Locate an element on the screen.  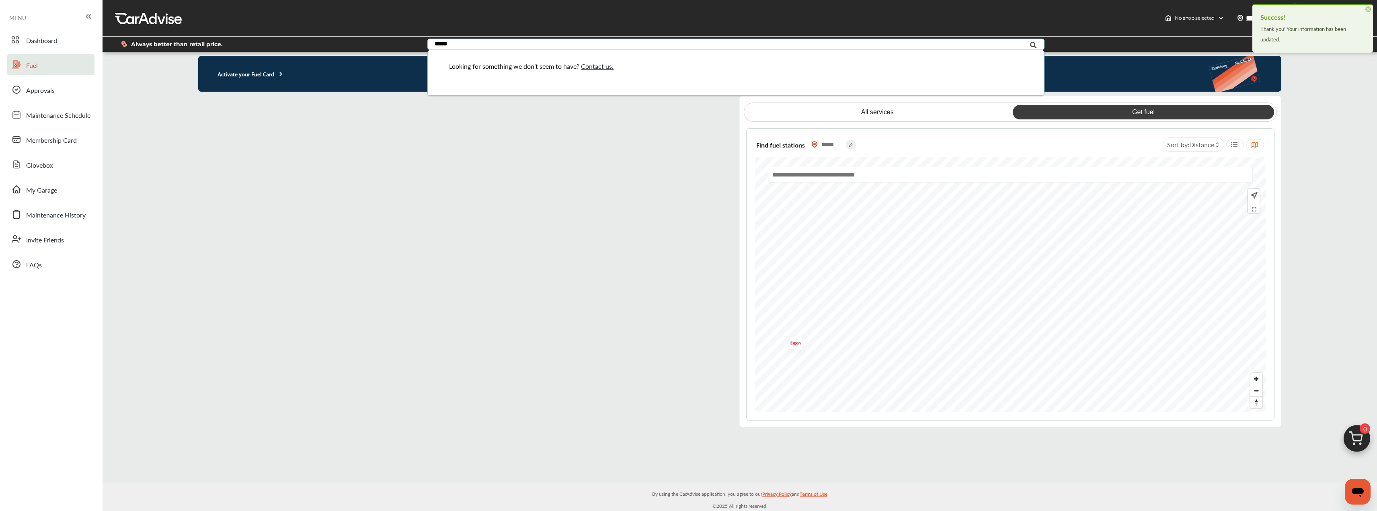
a: Terms of Use is located at coordinates (813, 495).